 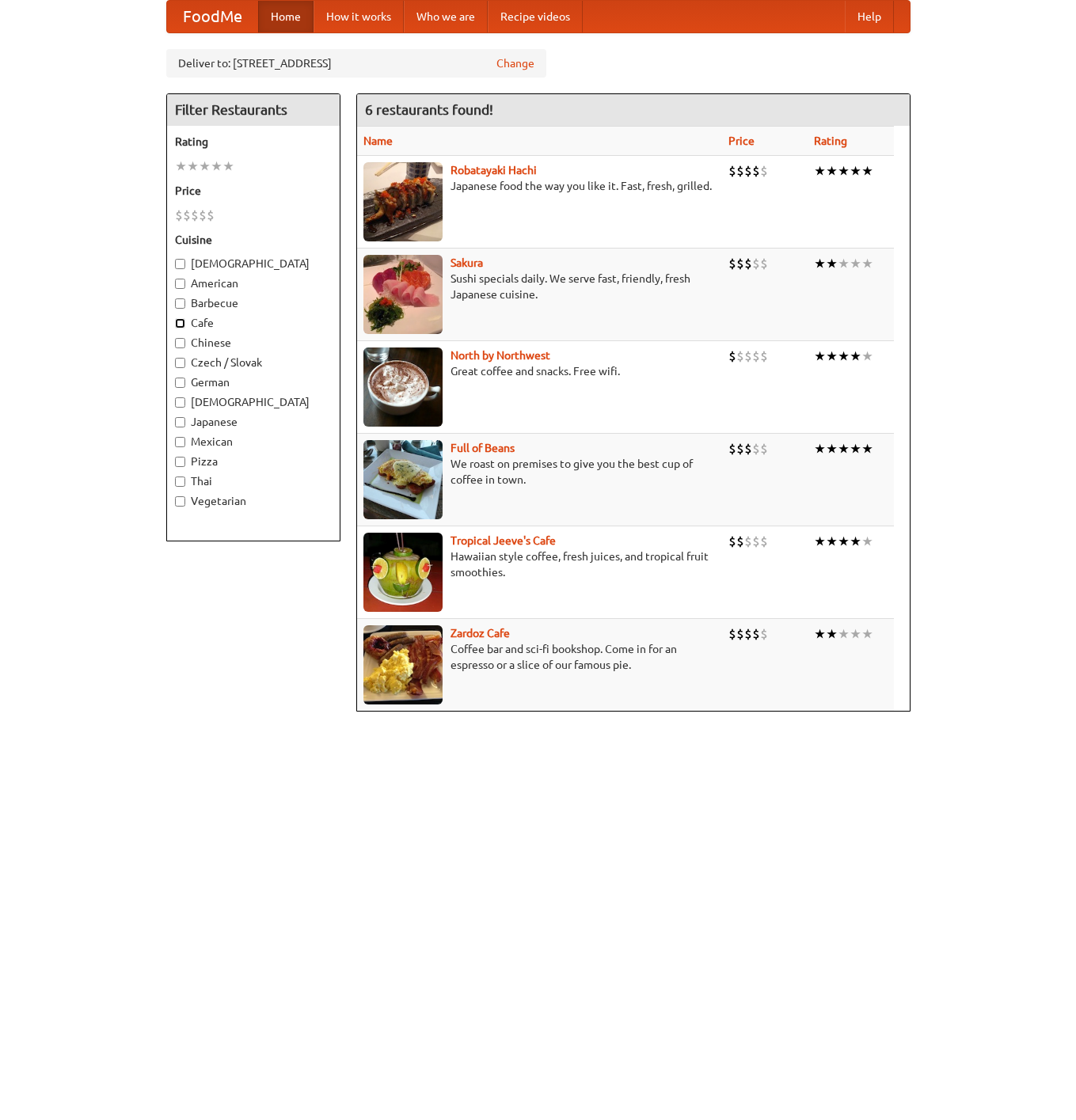 I want to click on p: We roast on premises to give you the best cup of coffee in town., so click(x=540, y=472).